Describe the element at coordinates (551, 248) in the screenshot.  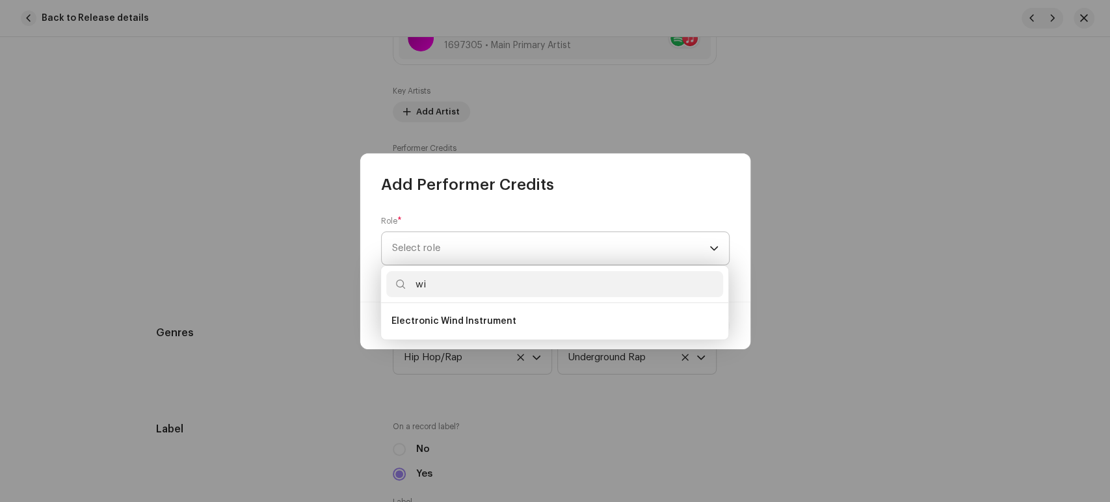
I see `span: Select role` at that location.